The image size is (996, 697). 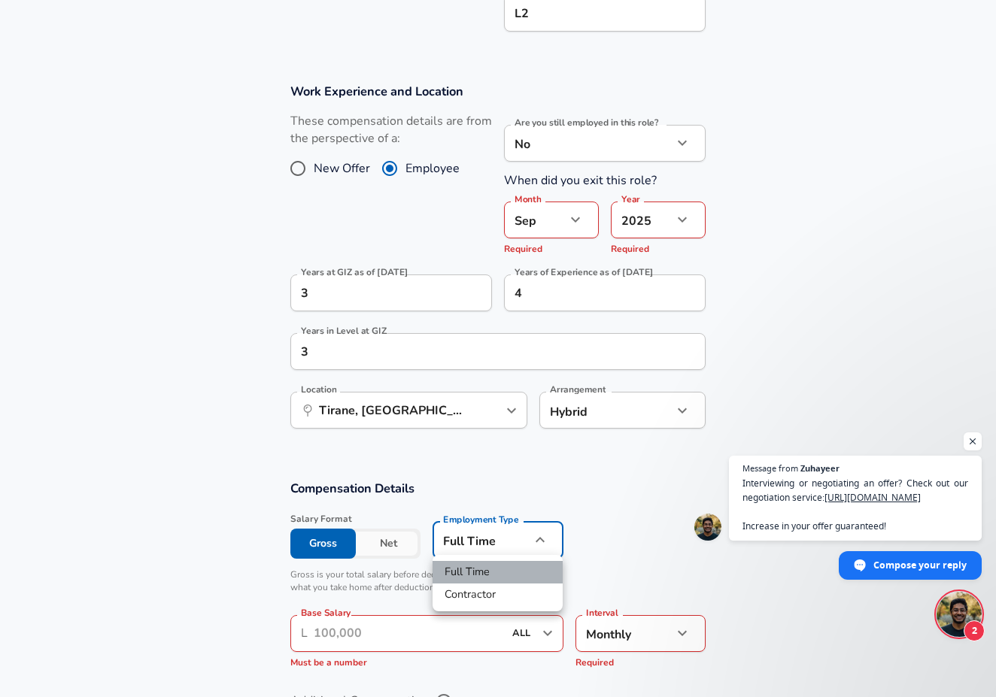 What do you see at coordinates (770, 468) in the screenshot?
I see `span: Message from` at bounding box center [770, 468].